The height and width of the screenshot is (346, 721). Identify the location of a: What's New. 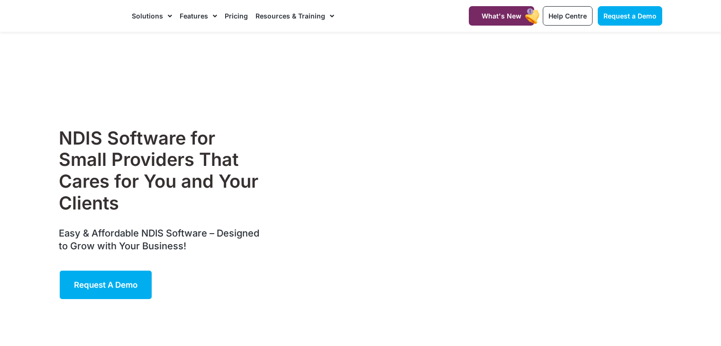
(501, 16).